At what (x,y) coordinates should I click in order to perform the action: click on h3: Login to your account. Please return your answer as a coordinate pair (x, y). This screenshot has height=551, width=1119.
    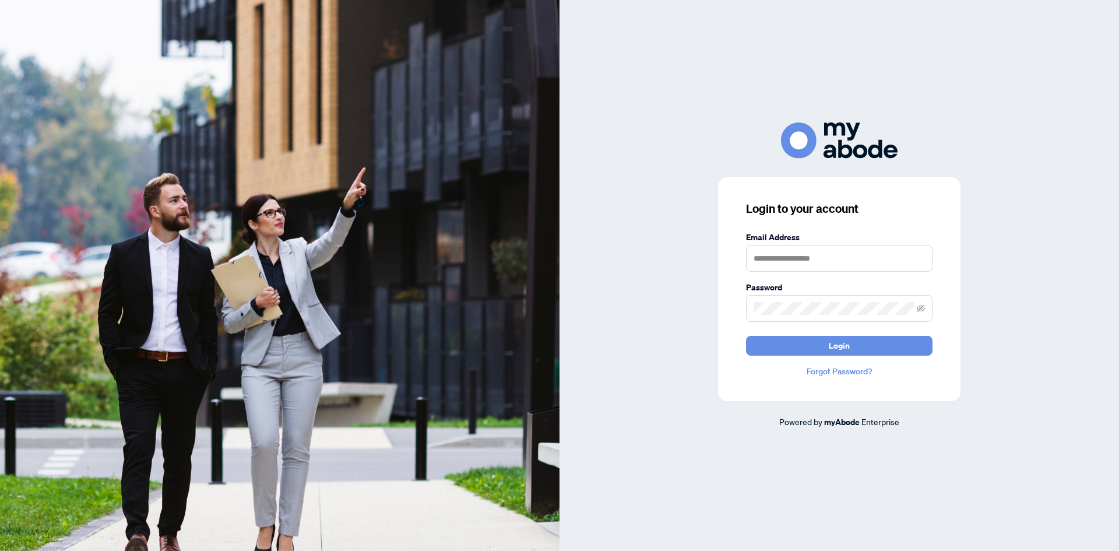
    Looking at the image, I should click on (839, 209).